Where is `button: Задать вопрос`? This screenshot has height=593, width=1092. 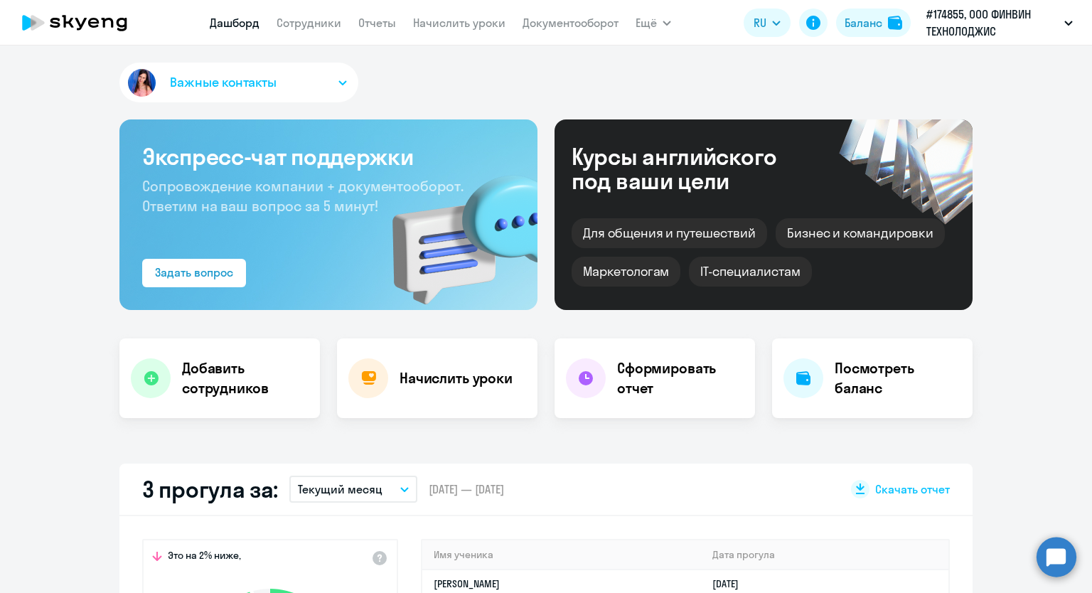
button: Задать вопрос is located at coordinates (194, 273).